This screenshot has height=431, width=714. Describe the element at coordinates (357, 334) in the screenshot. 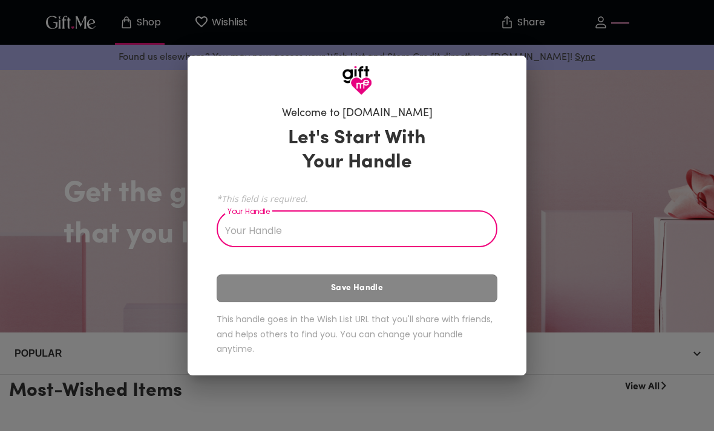

I see `h6: This handle goes in the Wish List URL that you'll share with friends, and helps others to find yo...` at that location.